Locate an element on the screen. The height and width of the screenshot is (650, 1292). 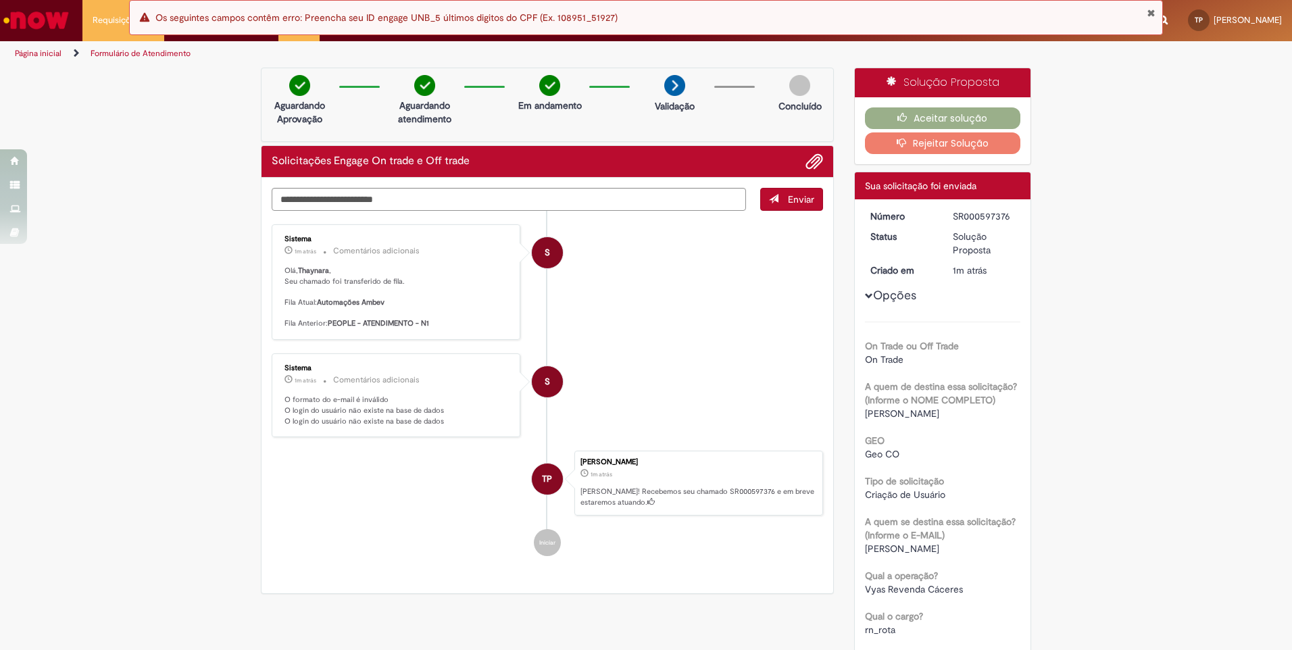
div: SR000597376 is located at coordinates (984, 216).